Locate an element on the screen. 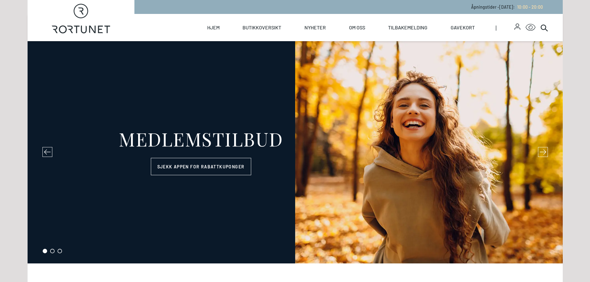 The height and width of the screenshot is (282, 590). div: MEDLEMSTILBUD is located at coordinates (201, 139).